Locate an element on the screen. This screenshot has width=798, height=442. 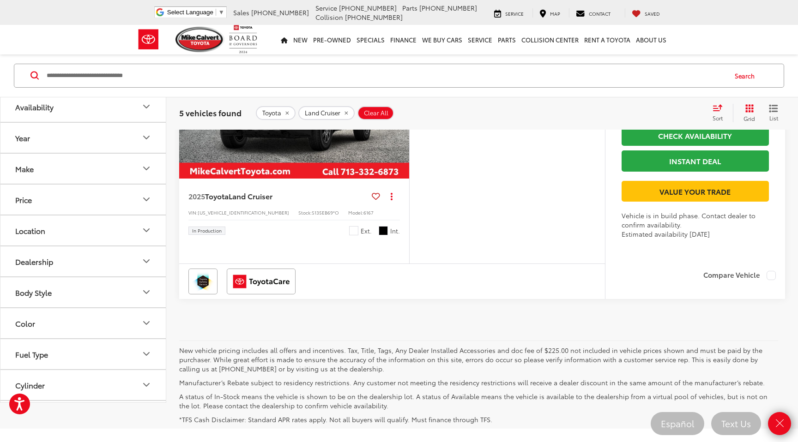
span: Ice Cap is located at coordinates (354, 231).